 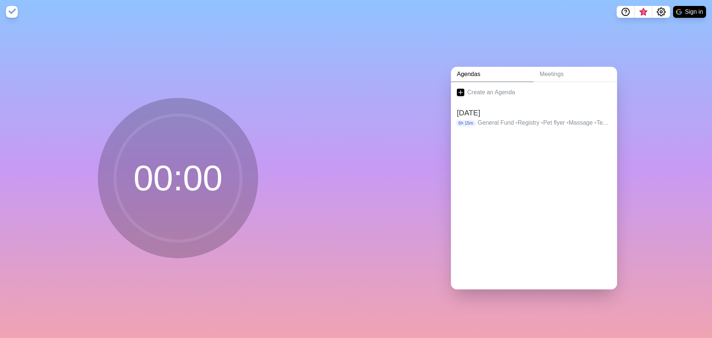 I want to click on a: Meetings, so click(x=575, y=74).